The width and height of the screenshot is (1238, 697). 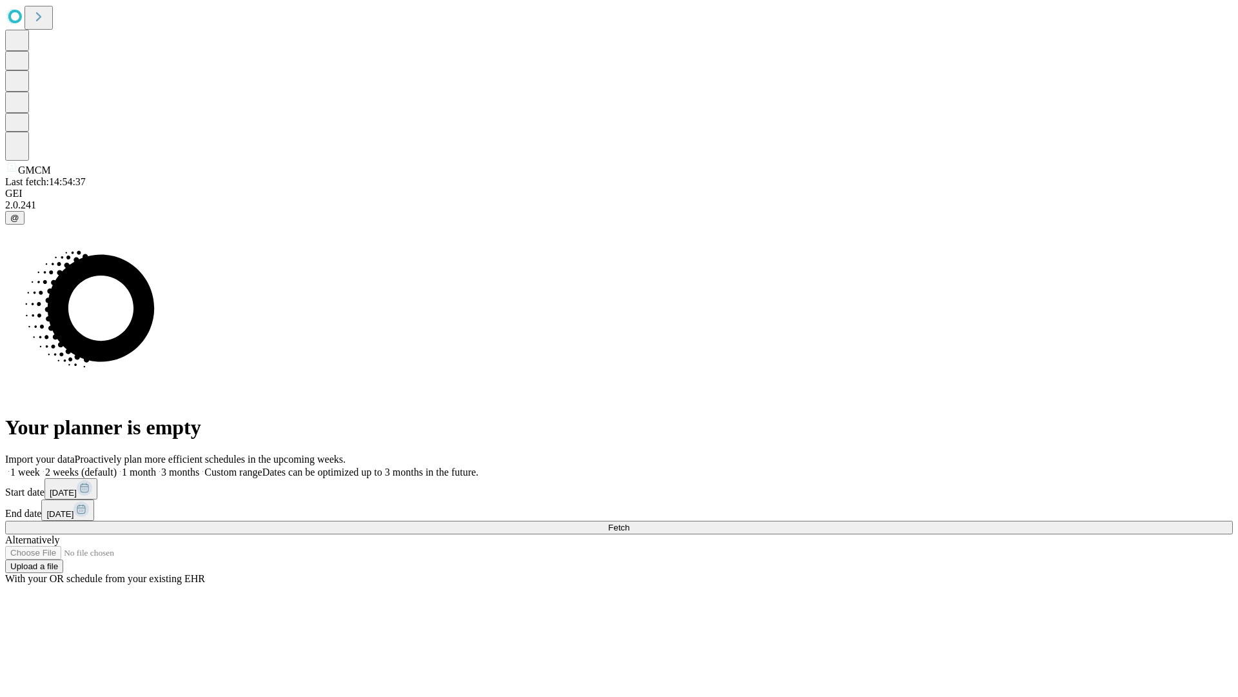 I want to click on span: Last fetch: 14:54:37, so click(x=45, y=181).